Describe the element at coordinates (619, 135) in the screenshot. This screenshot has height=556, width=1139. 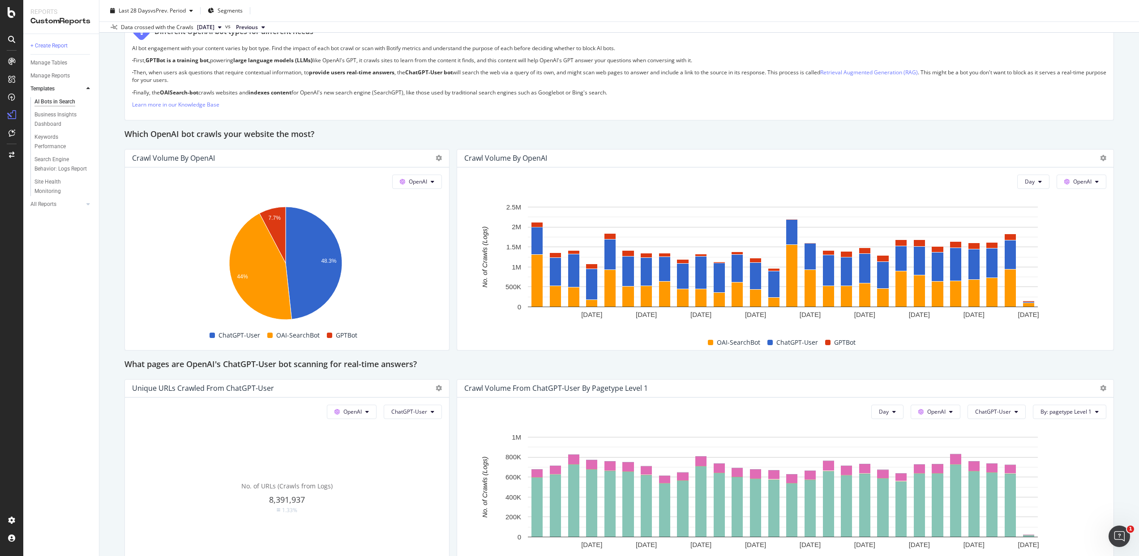
I see `div: Which OpenAI bot crawls your website the most?` at that location.